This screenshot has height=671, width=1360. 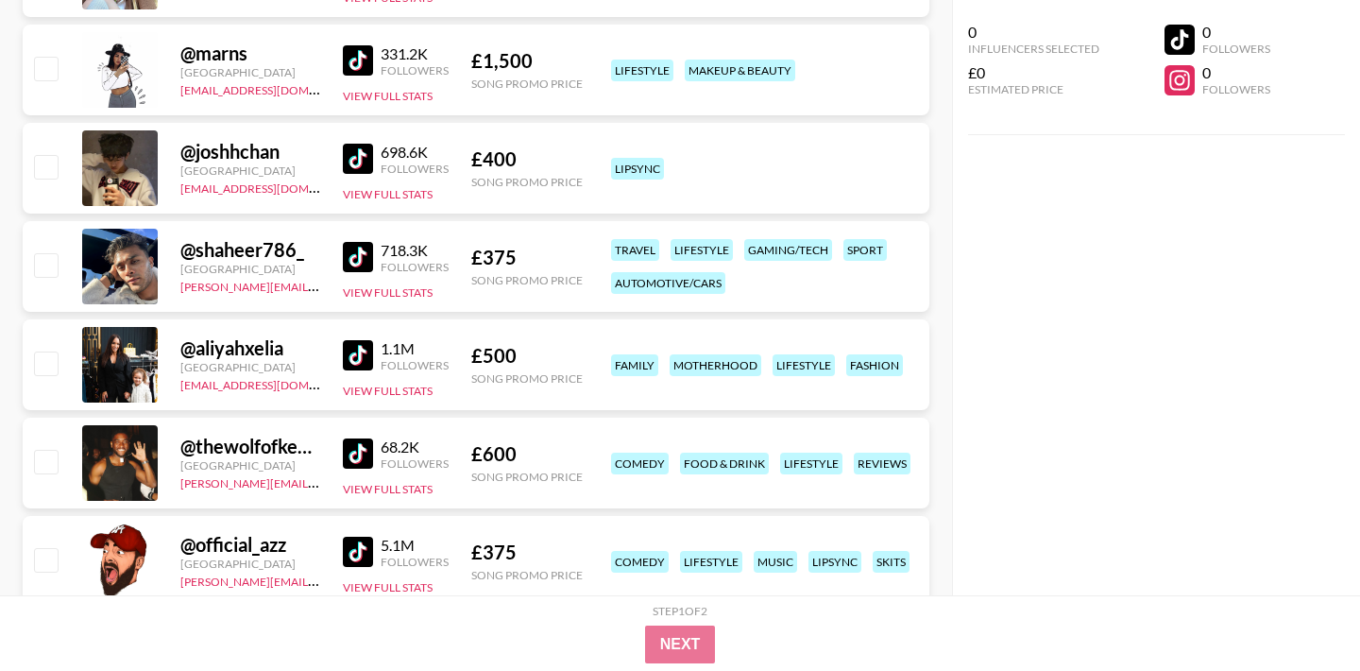 I want to click on div: sport, so click(x=865, y=249).